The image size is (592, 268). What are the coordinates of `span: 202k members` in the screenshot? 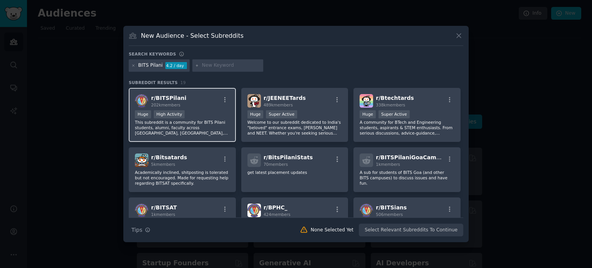 It's located at (166, 105).